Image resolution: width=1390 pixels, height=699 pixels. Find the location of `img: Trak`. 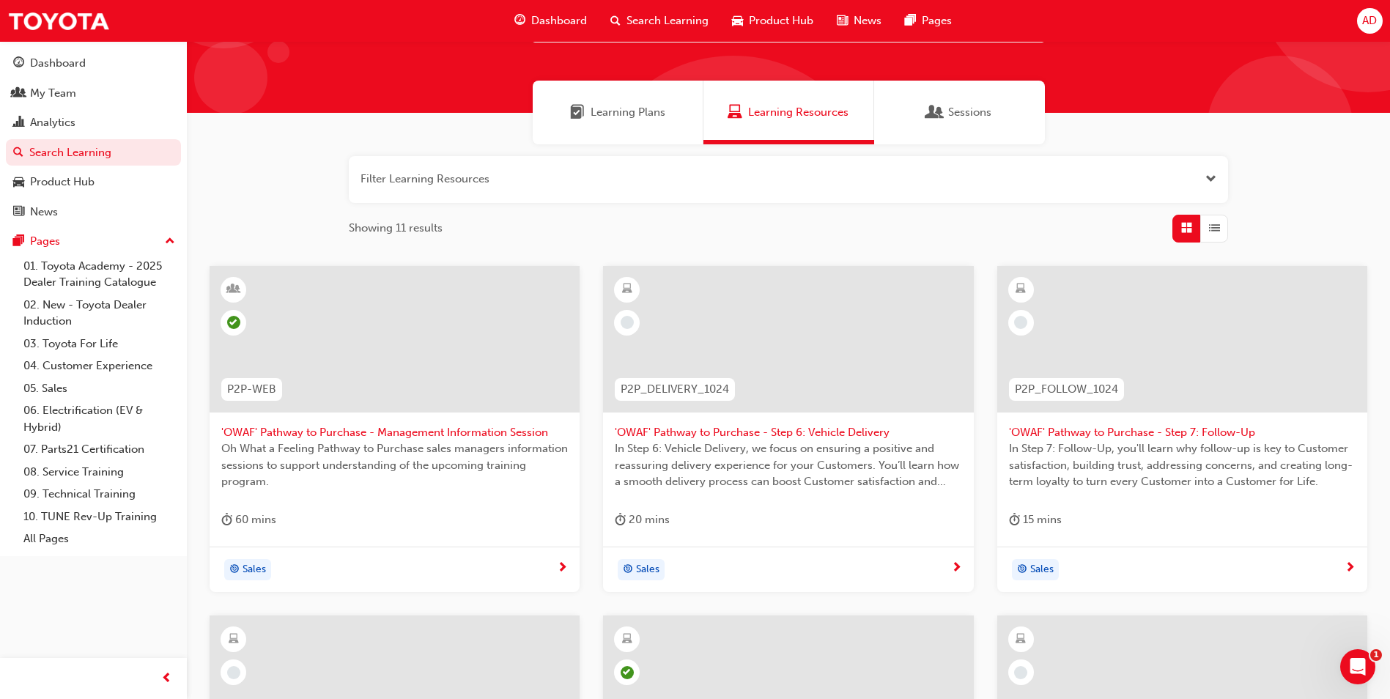

img: Trak is located at coordinates (59, 21).